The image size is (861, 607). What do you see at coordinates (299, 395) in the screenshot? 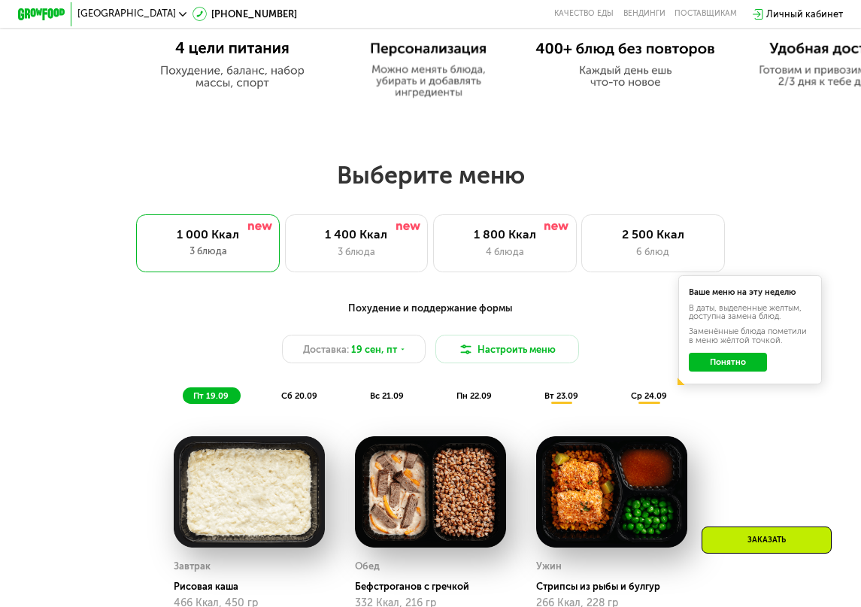
I see `span: сб 20.09` at bounding box center [299, 395].